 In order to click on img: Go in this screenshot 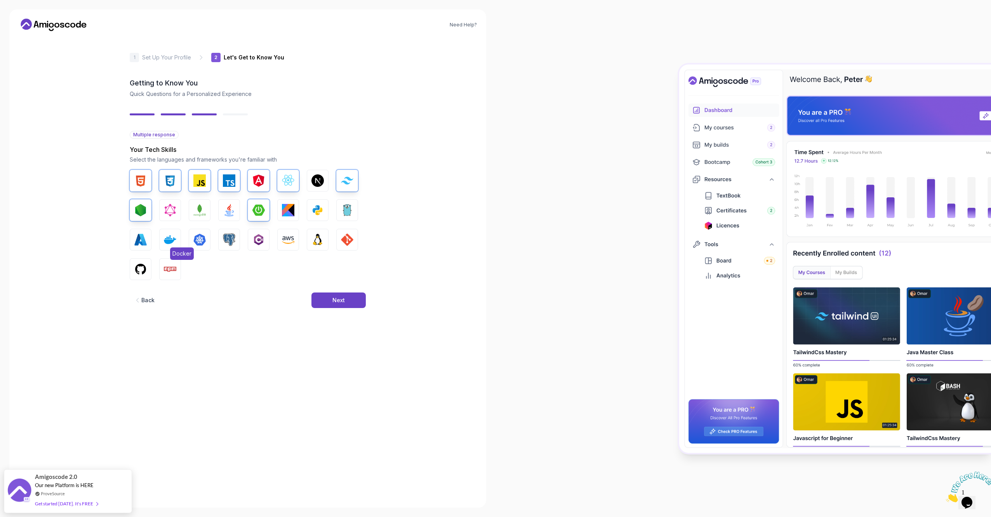, I will do `click(347, 210)`.